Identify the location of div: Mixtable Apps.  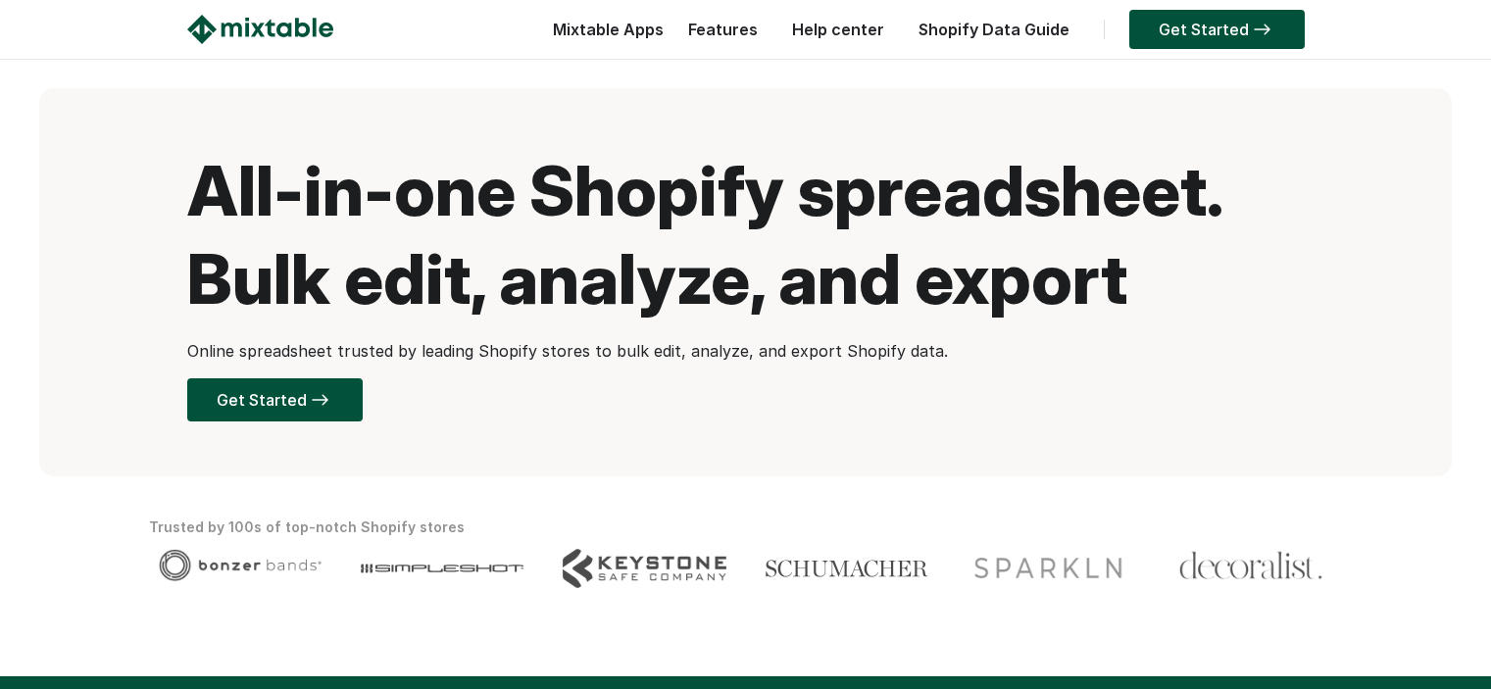
(603, 34).